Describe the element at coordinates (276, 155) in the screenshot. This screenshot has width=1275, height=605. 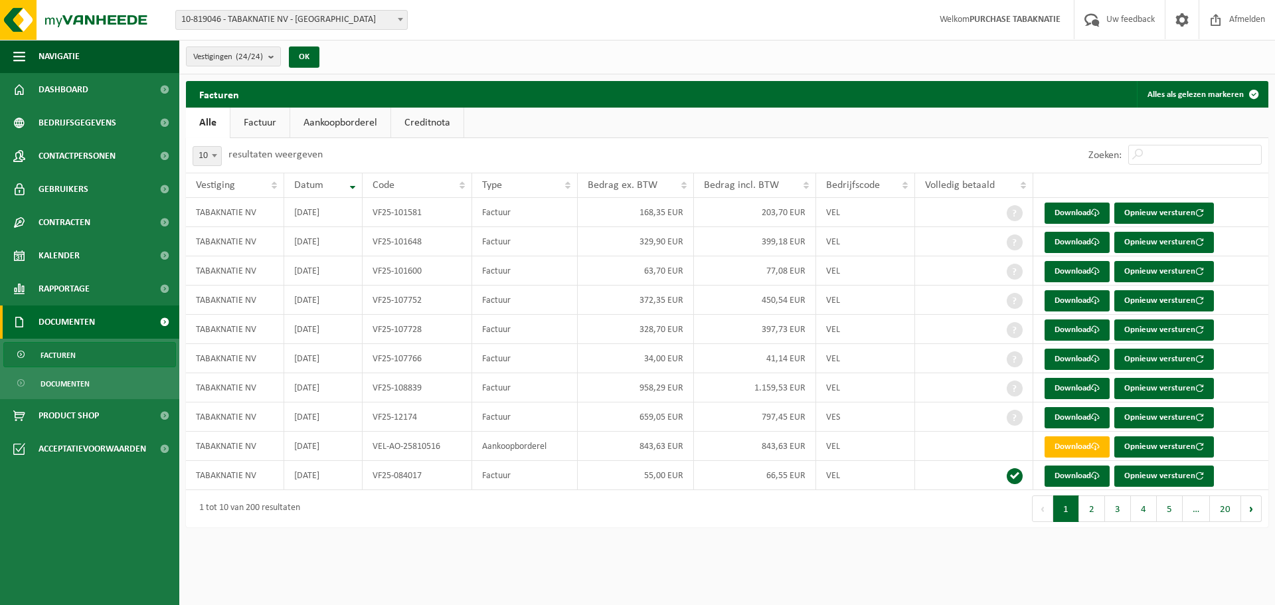
I see `label: resultaten weergeven` at that location.